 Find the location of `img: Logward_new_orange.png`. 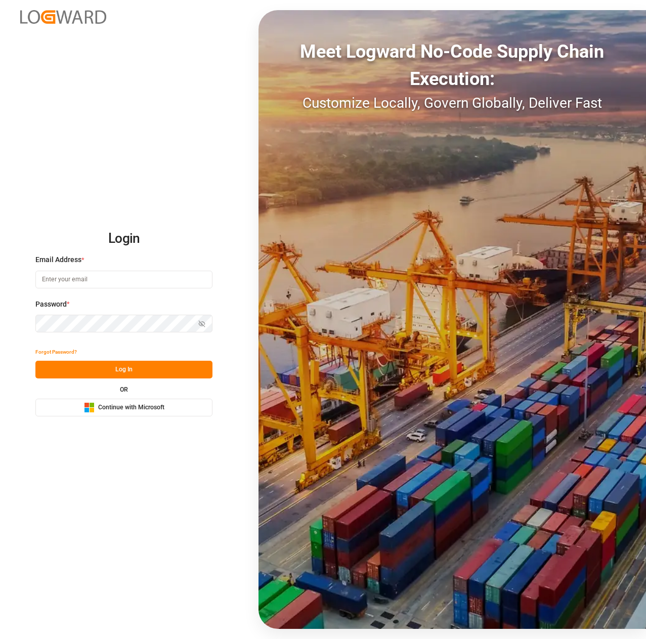

img: Logward_new_orange.png is located at coordinates (63, 17).